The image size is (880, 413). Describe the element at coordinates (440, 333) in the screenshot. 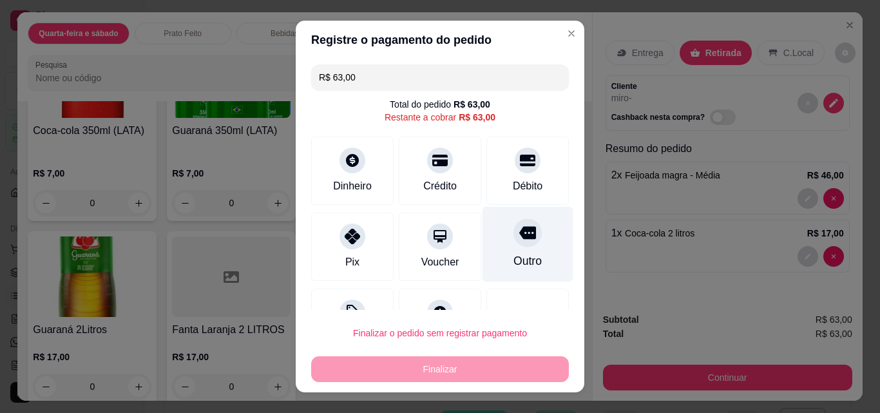

I see `button: Finalizar o pedido sem registrar pagamento` at that location.